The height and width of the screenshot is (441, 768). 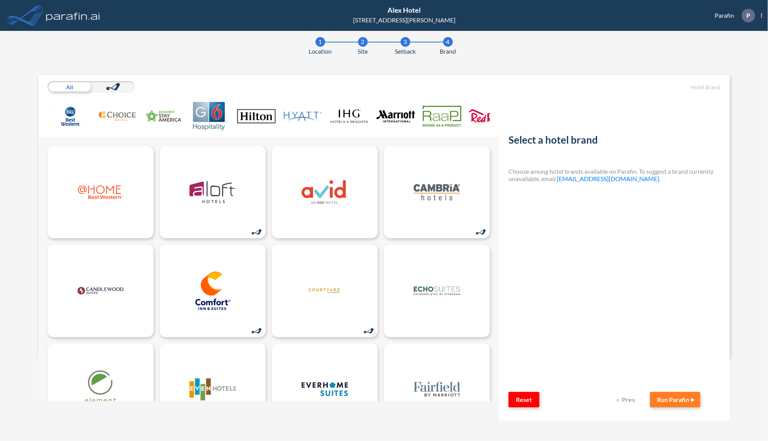 What do you see at coordinates (363, 42) in the screenshot?
I see `div: 2` at bounding box center [363, 42].